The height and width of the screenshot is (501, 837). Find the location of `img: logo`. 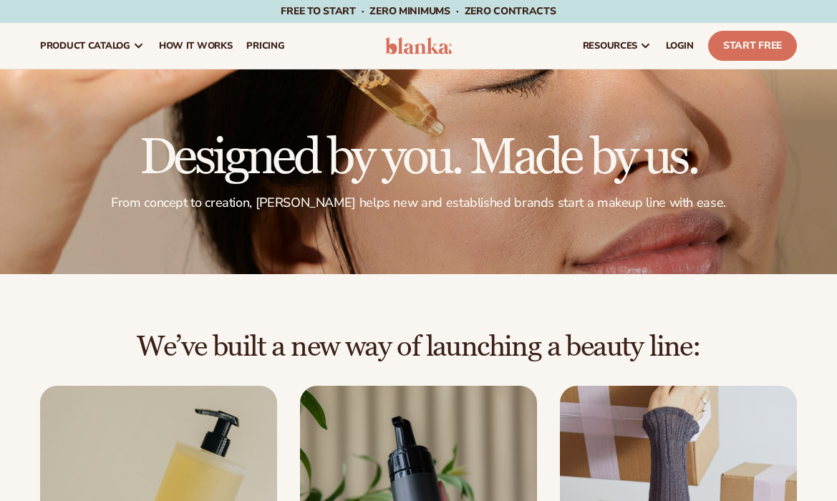

img: logo is located at coordinates (419, 46).